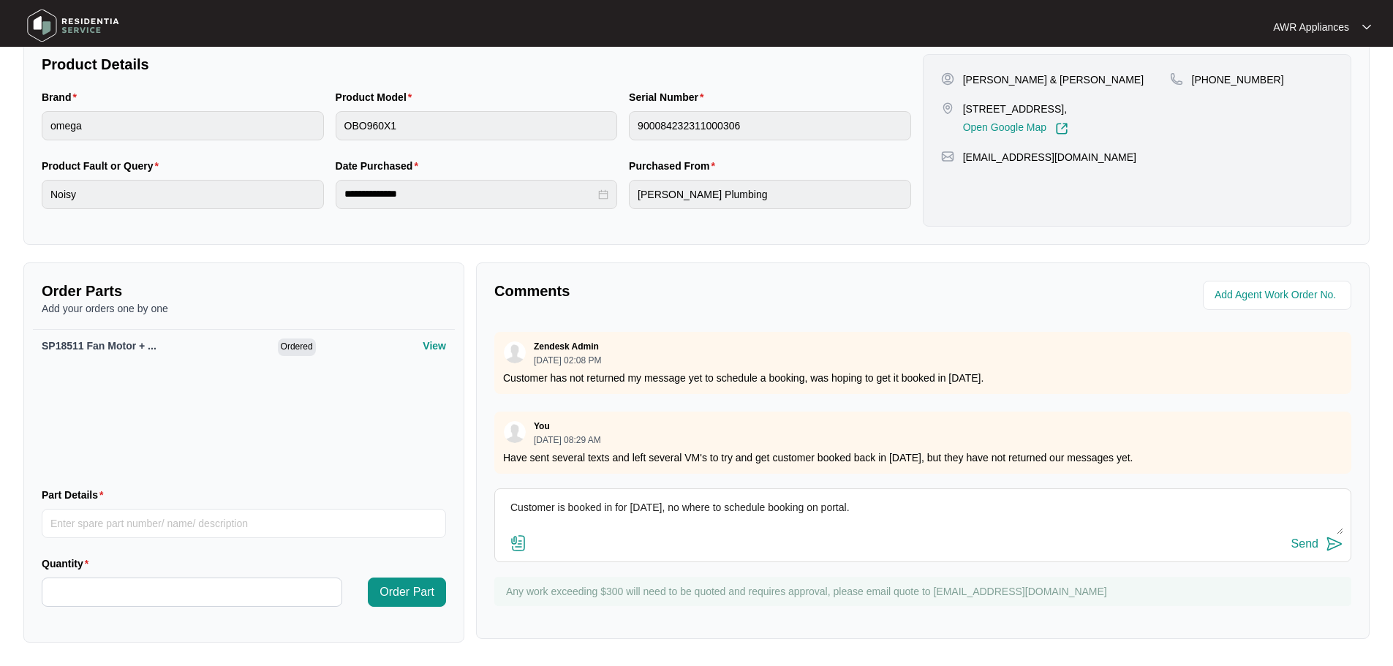  What do you see at coordinates (68, 564) in the screenshot?
I see `label: Quantity` at bounding box center [68, 564].